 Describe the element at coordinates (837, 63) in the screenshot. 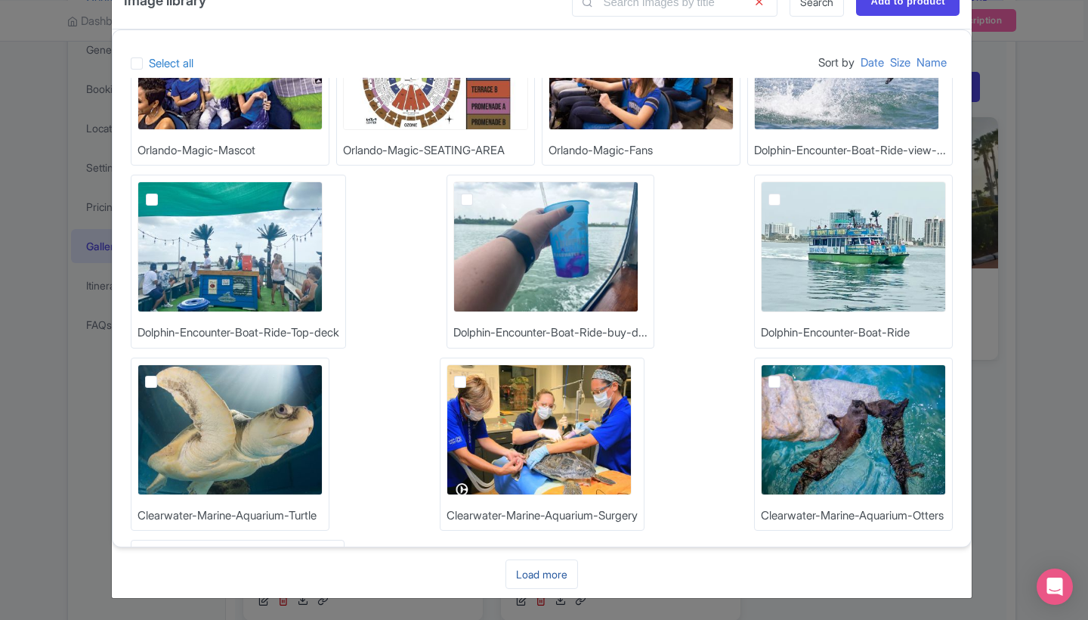

I see `span: Sort by` at that location.